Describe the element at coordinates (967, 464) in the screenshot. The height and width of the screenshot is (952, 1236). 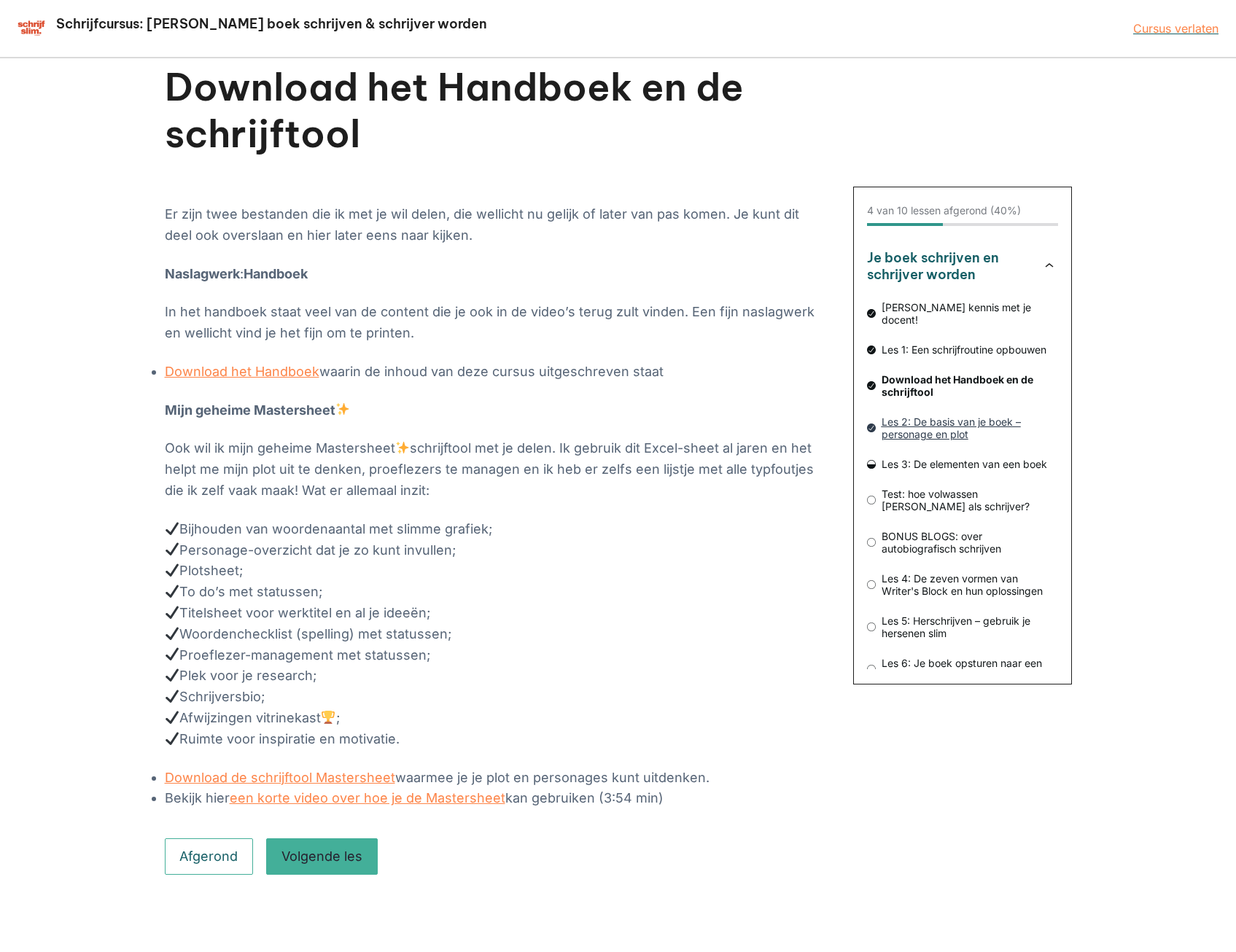
I see `span: Les 3: De elementen van een boek` at that location.